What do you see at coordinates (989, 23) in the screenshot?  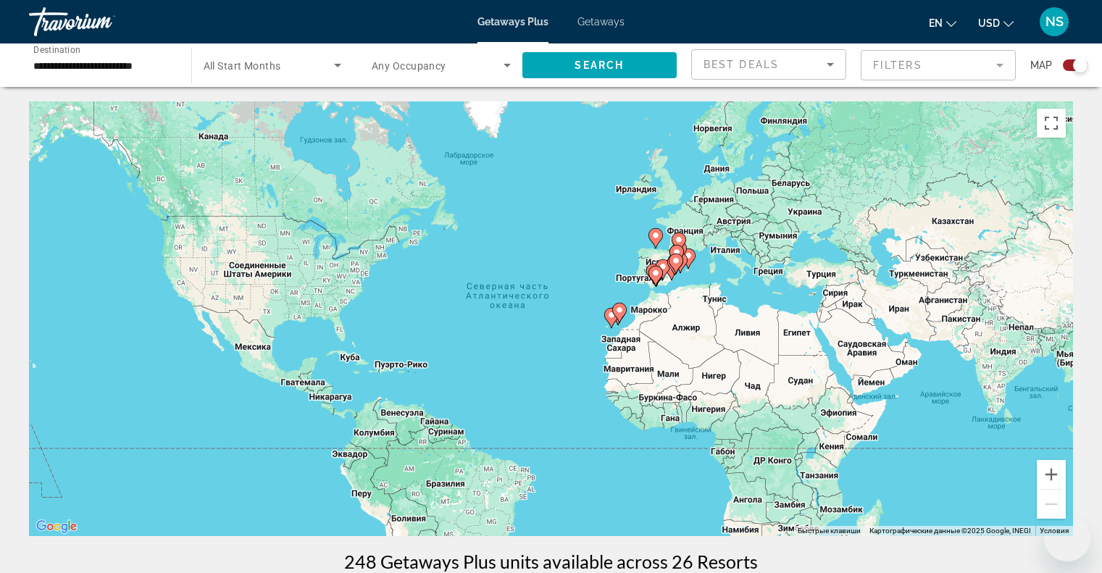 I see `span: USD` at bounding box center [989, 23].